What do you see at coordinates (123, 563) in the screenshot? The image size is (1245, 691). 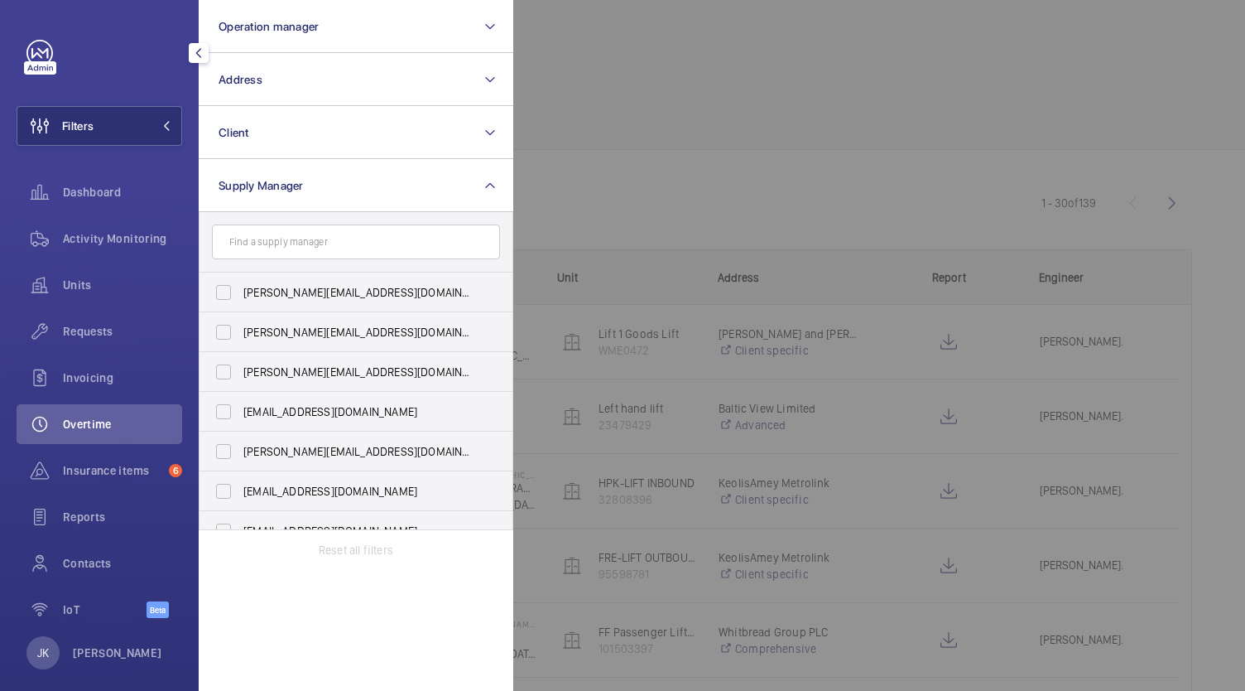 I see `span: Contacts` at bounding box center [123, 563].